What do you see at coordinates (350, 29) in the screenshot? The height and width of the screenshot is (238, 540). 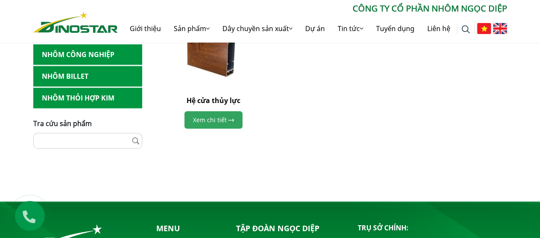 I see `a: Tin tức` at bounding box center [350, 29].